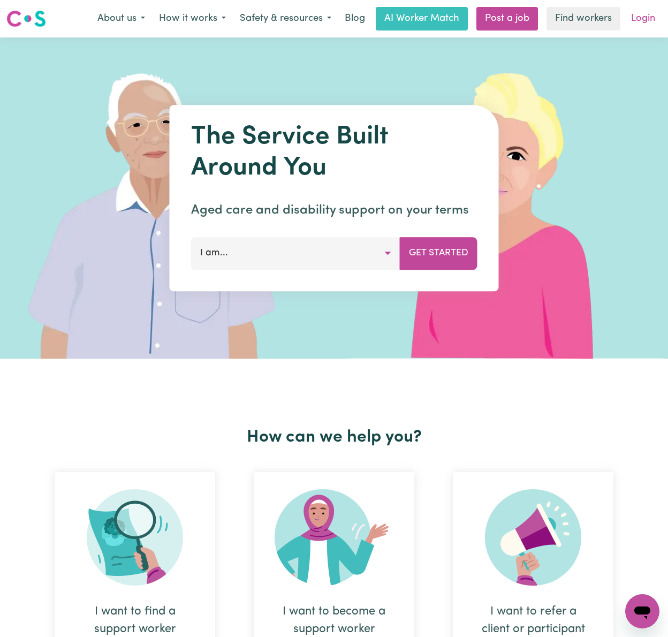 The width and height of the screenshot is (668, 637). I want to click on button: About us, so click(121, 19).